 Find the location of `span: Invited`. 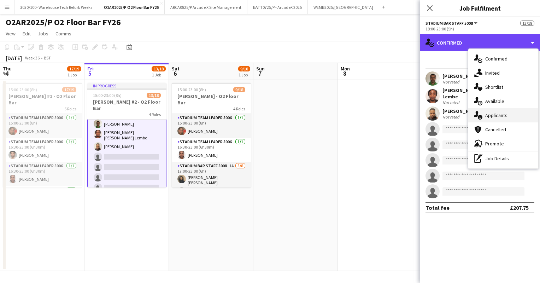

span: Invited is located at coordinates (492, 73).